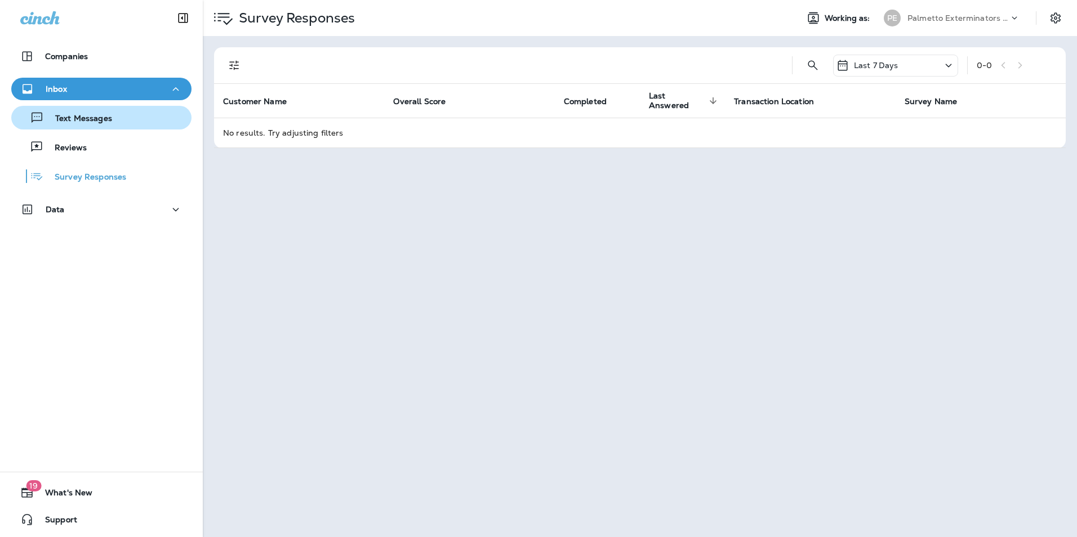 The width and height of the screenshot is (1077, 537). I want to click on button: Survey Responses, so click(101, 176).